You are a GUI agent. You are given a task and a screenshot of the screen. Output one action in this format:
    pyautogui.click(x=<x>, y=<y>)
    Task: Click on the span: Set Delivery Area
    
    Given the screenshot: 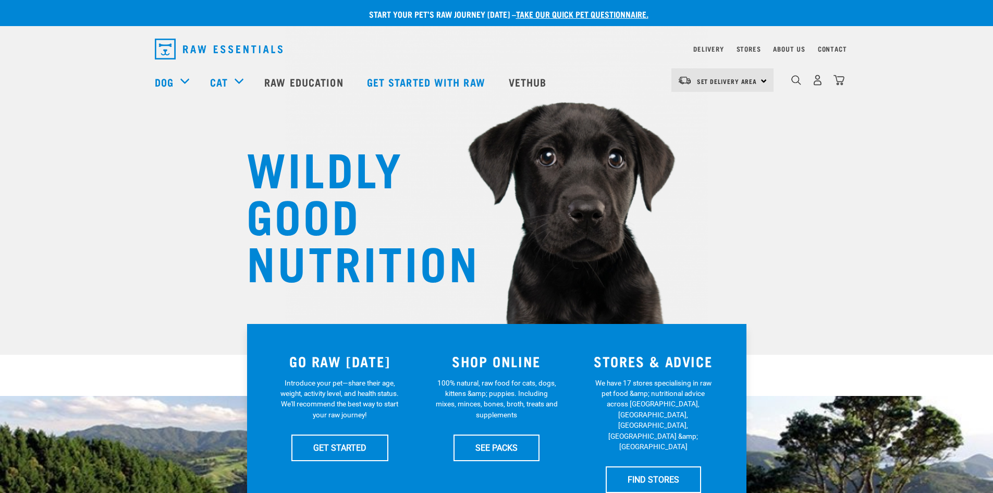 What is the action you would take?
    pyautogui.click(x=727, y=81)
    